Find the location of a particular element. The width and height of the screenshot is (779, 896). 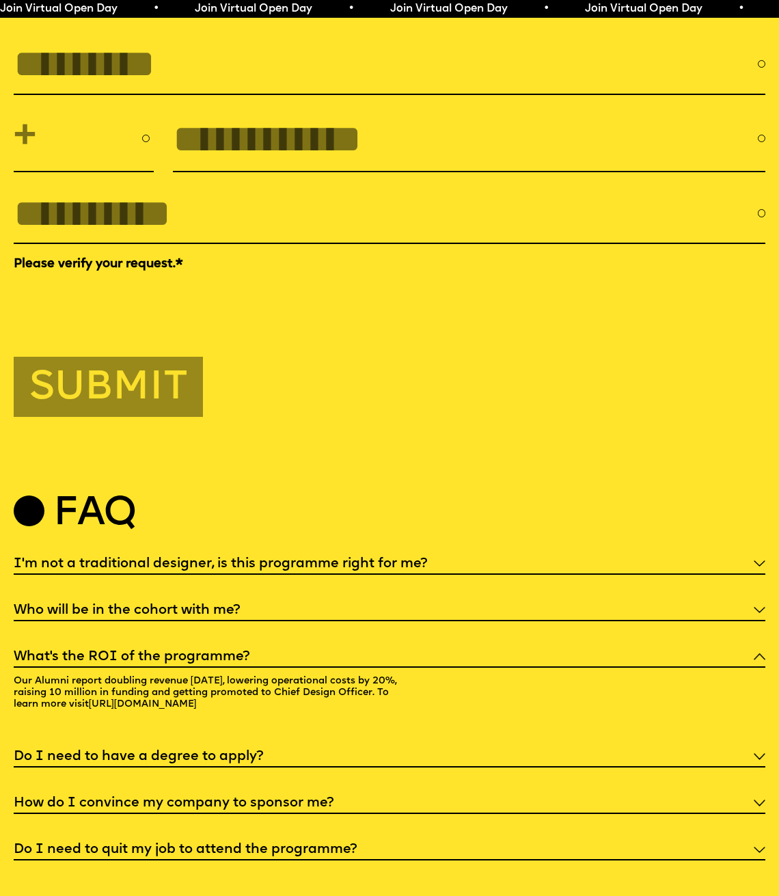

h5: Do I need to have a degree to apply? is located at coordinates (138, 757).